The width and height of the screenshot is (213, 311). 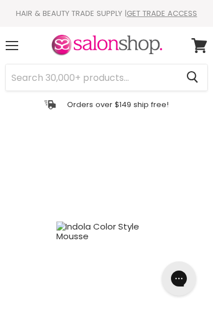 I want to click on button: Gorgias live chat, so click(x=23, y=21).